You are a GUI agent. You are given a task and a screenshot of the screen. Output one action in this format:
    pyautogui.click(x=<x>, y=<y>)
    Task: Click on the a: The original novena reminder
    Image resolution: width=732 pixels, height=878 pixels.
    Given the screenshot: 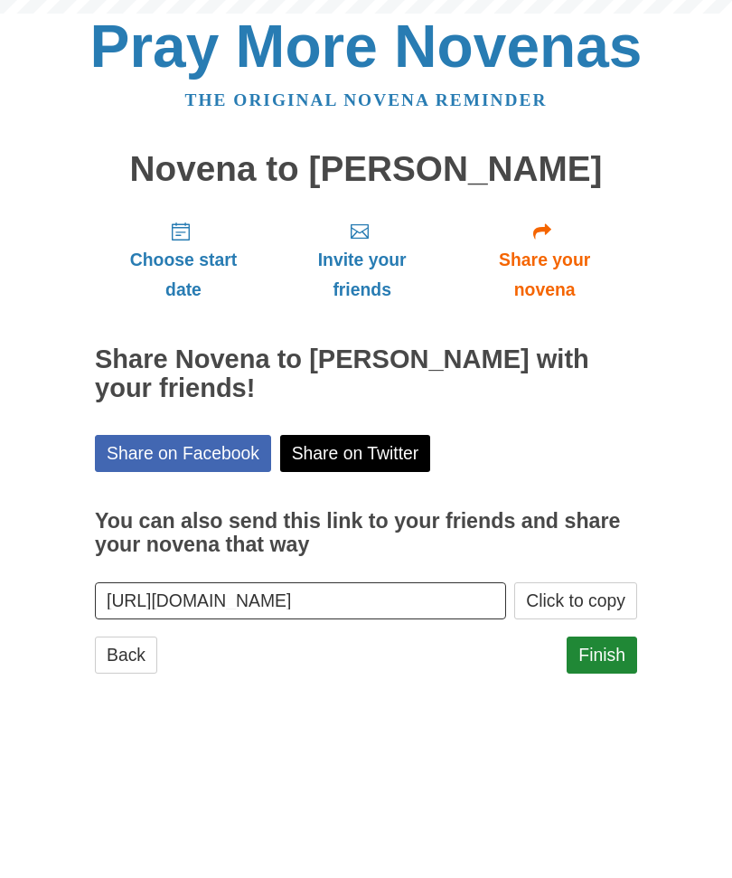 What is the action you would take?
    pyautogui.click(x=366, y=99)
    